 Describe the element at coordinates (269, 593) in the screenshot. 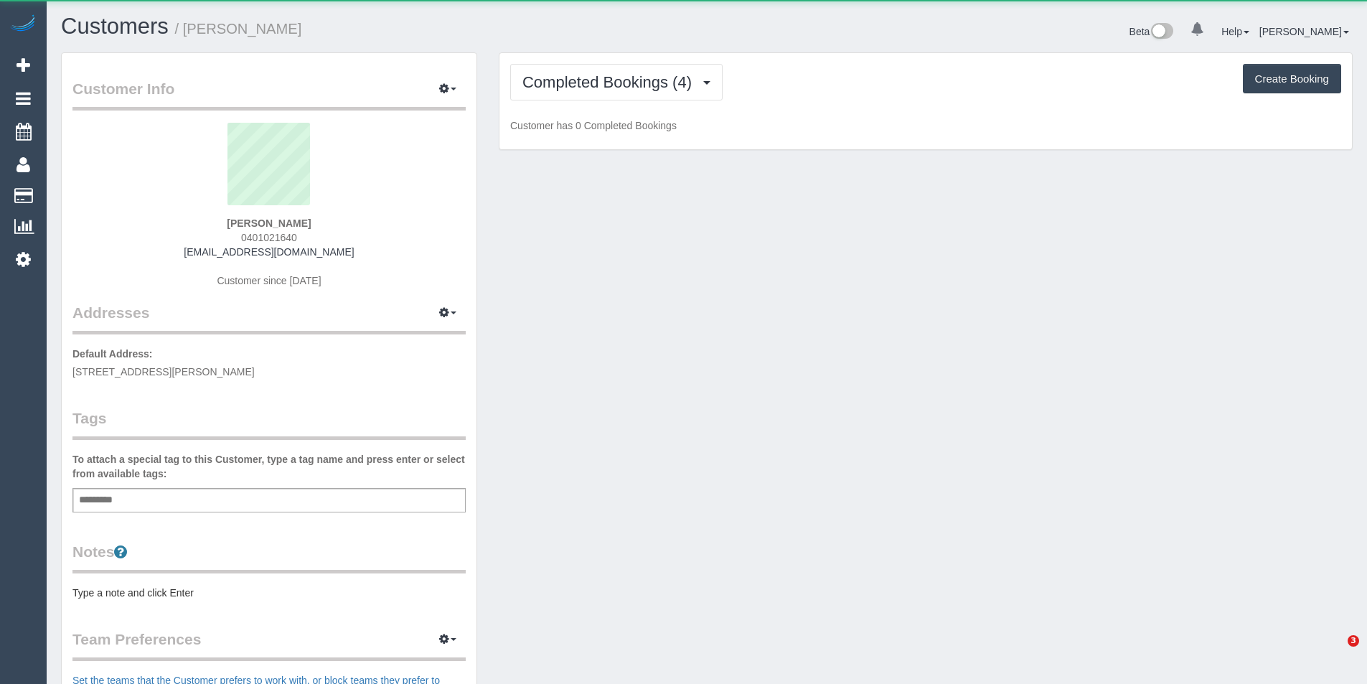

I see `pre: Type a note and click Enter` at that location.